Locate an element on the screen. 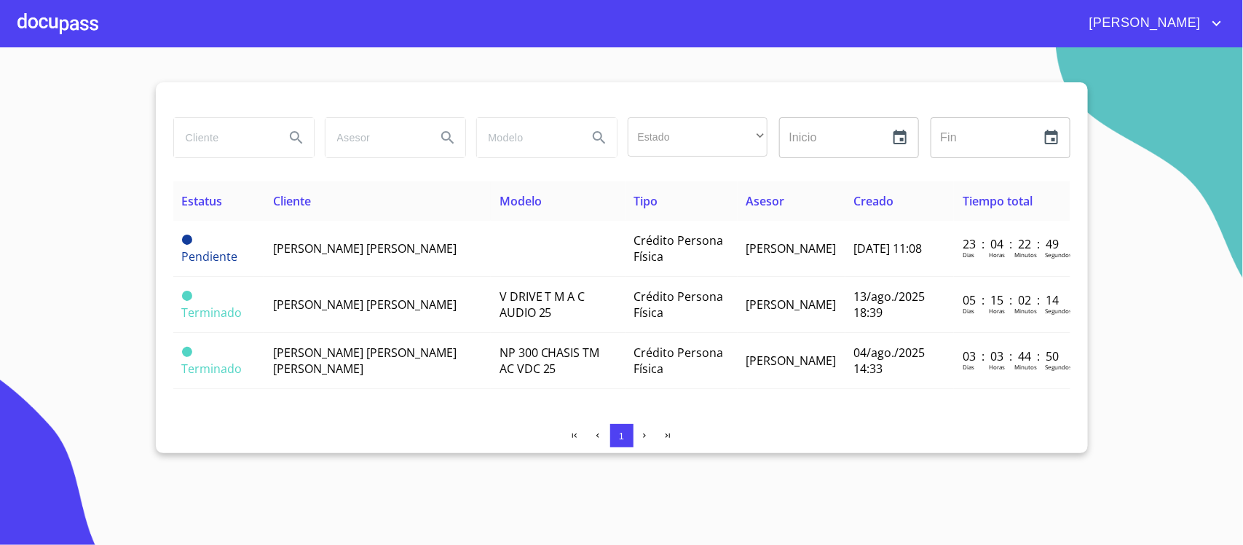 The image size is (1243, 545). span: Asesor is located at coordinates (766, 201).